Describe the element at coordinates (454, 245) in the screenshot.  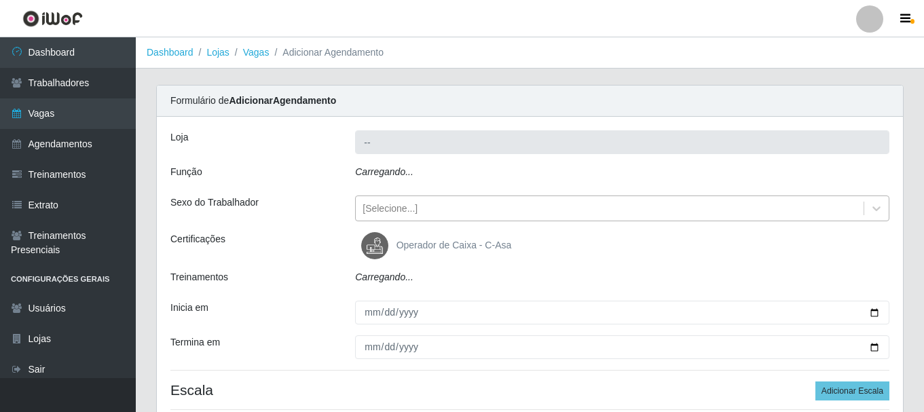
I see `span: Operador de Caixa - C-Asa` at that location.